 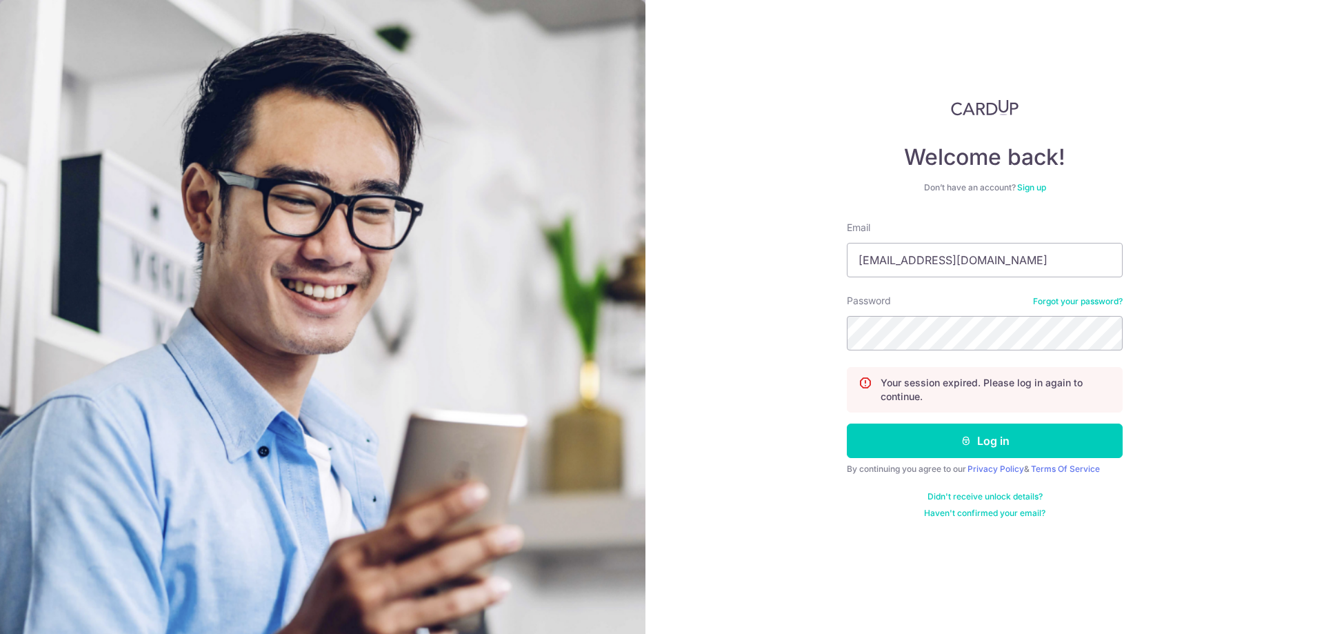 What do you see at coordinates (985, 188) in the screenshot?
I see `div: Don’t have an account?` at bounding box center [985, 188].